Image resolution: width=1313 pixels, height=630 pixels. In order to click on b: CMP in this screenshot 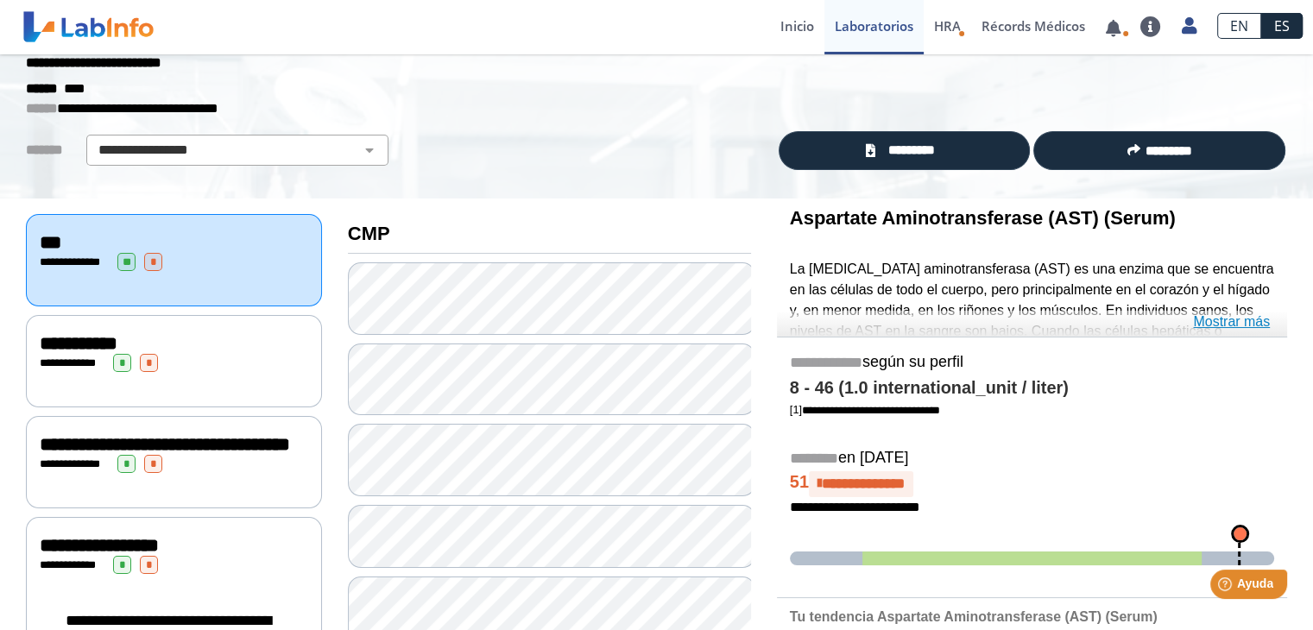, I will do `click(369, 233)`.